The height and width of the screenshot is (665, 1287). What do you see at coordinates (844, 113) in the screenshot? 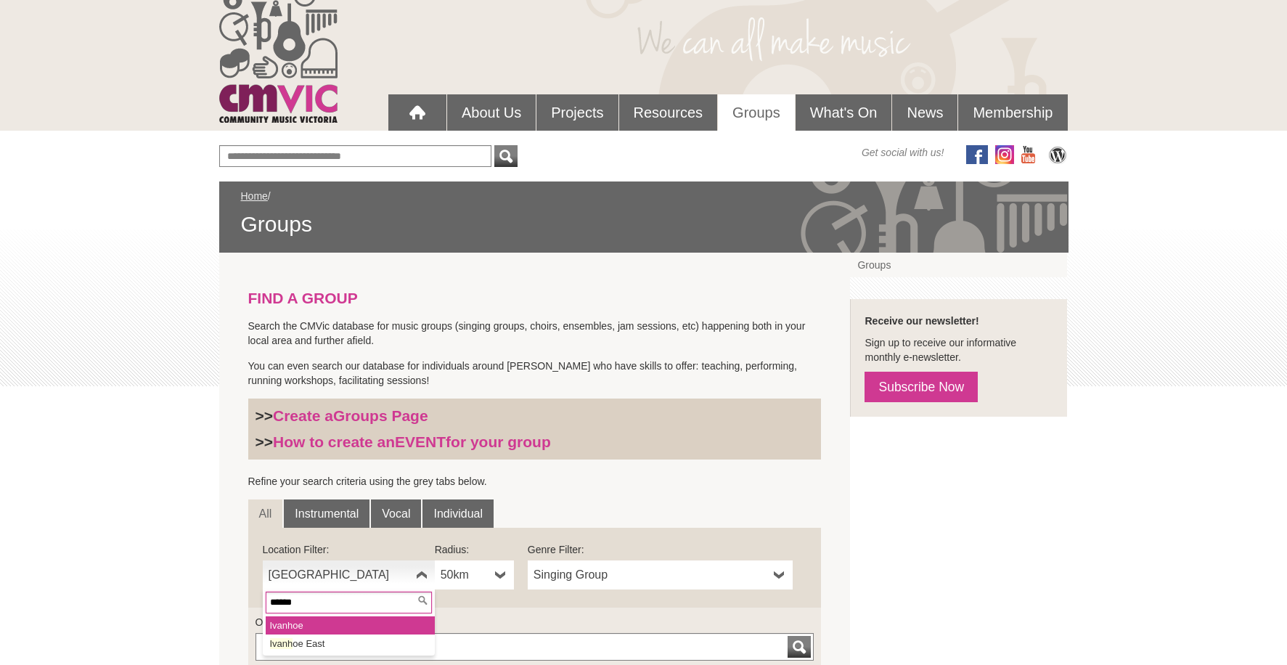
I see `a: What's On` at bounding box center [844, 113].